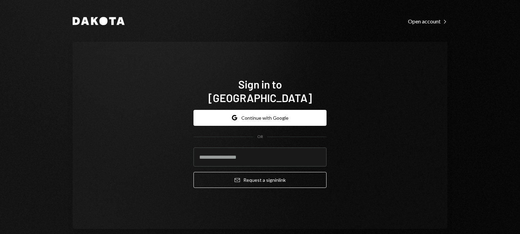 The height and width of the screenshot is (234, 520). I want to click on button: Request a signinlink, so click(260, 180).